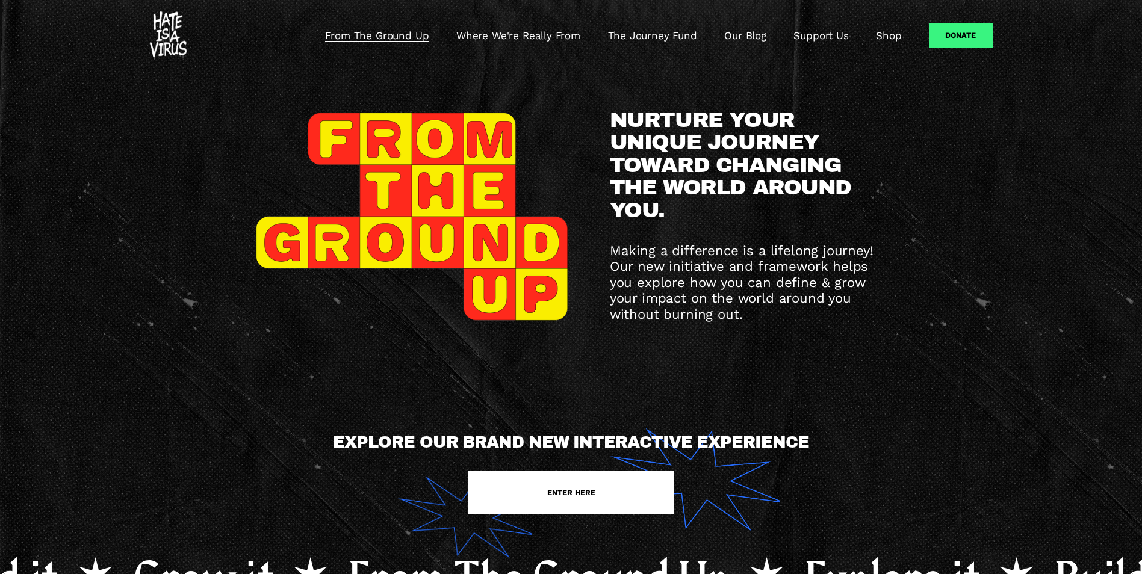  Describe the element at coordinates (734, 165) in the screenshot. I see `span: NURTURE YOUR UNIQUE JOURNEY TOWARD CHANGING THE WORLD AROUND YOU.` at that location.